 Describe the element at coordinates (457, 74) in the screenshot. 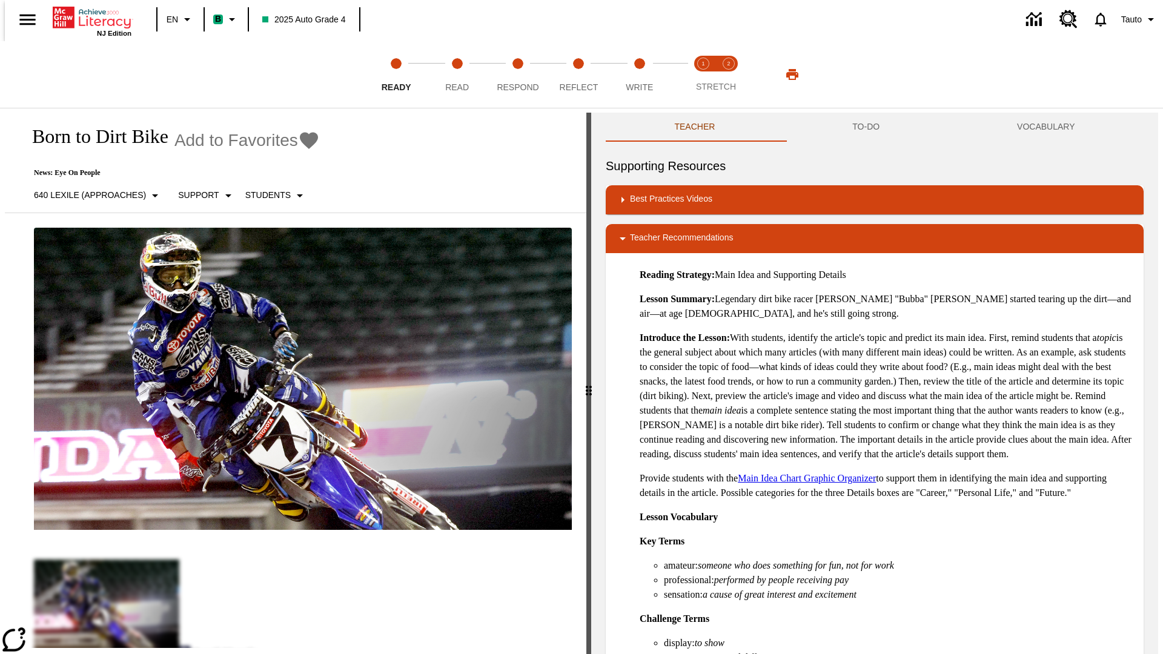

I see `button: Read step 2 of 5` at that location.